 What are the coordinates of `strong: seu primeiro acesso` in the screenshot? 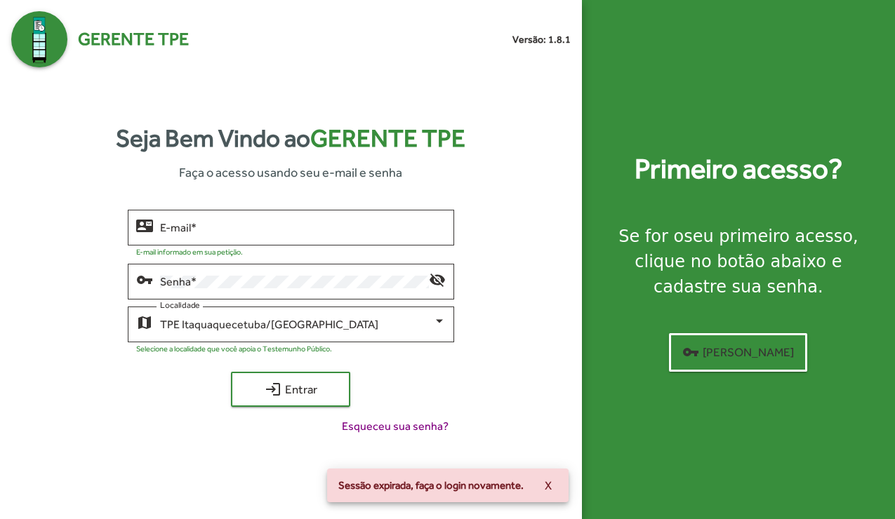 It's located at (768, 236).